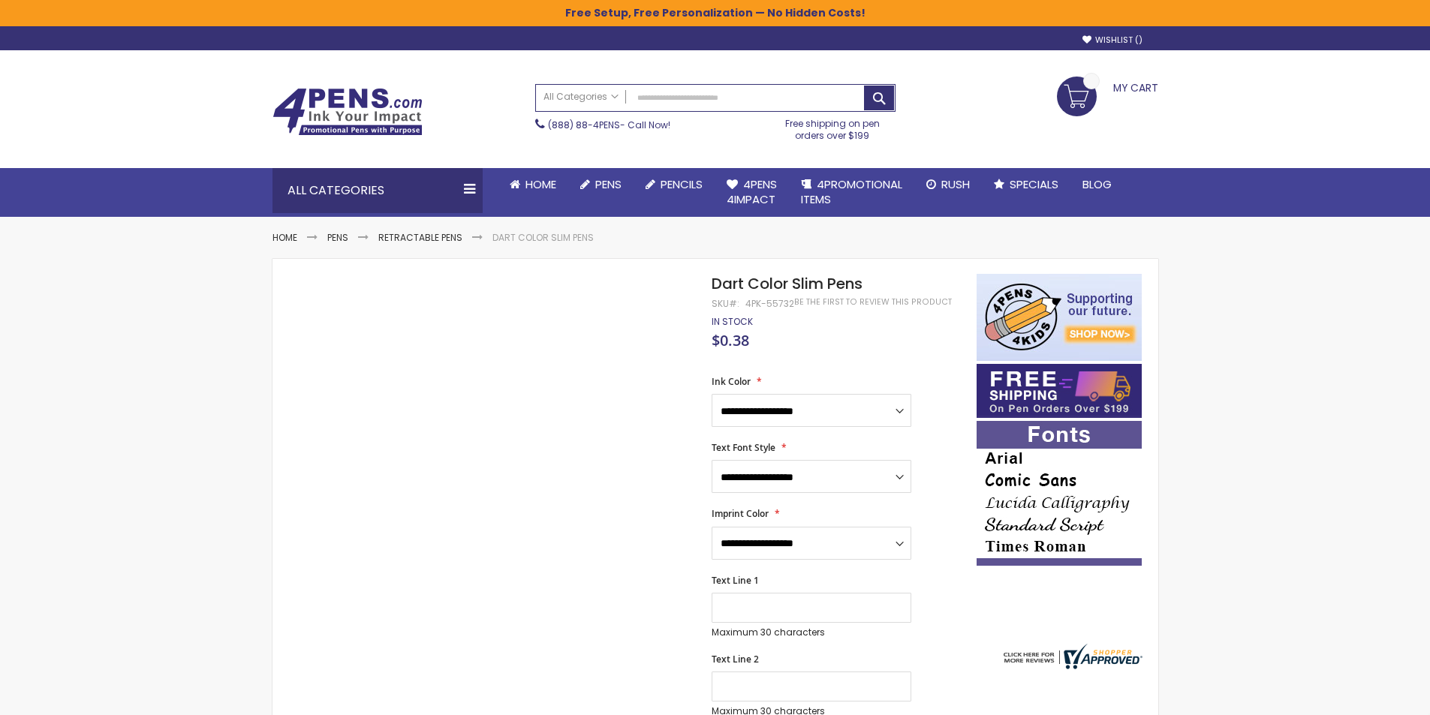 Image resolution: width=1430 pixels, height=715 pixels. What do you see at coordinates (955, 184) in the screenshot?
I see `span: Rush` at bounding box center [955, 184].